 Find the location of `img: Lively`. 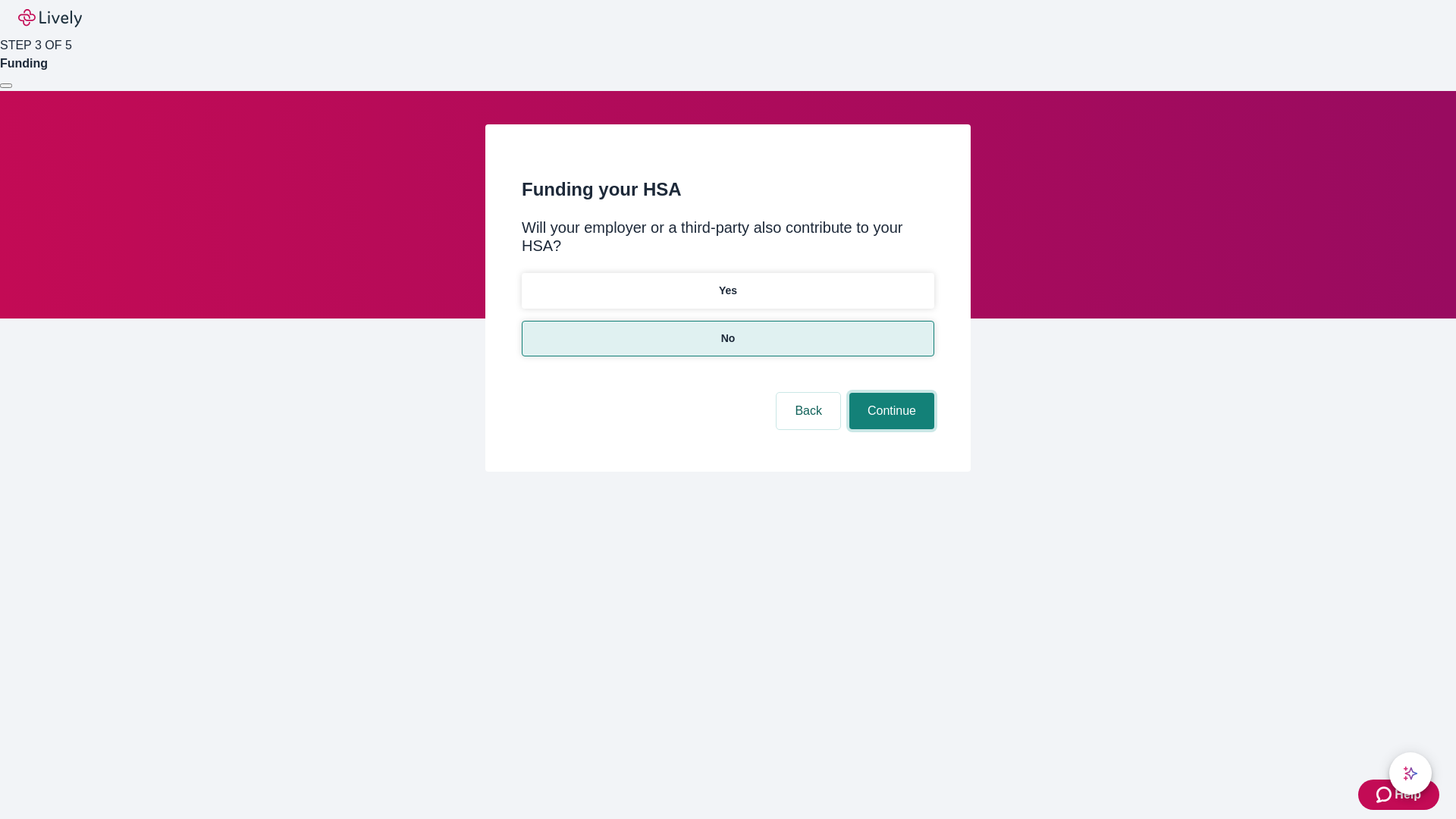

img: Lively is located at coordinates (50, 18).